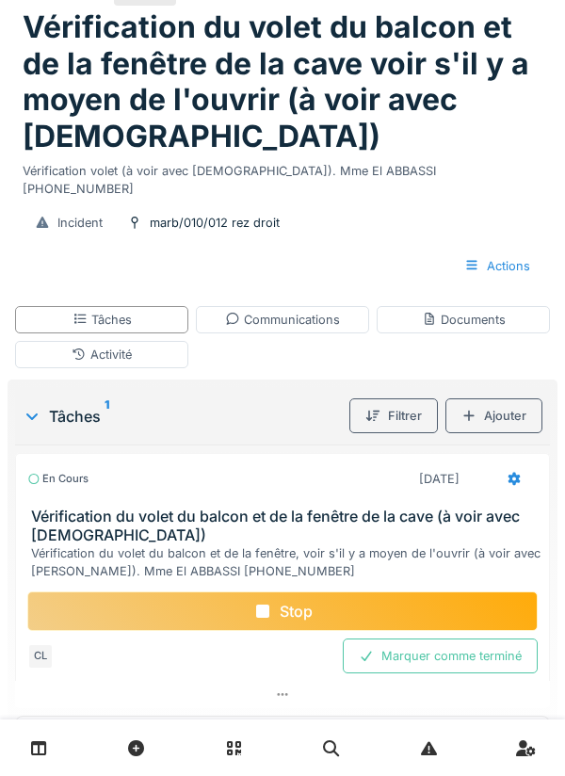 This screenshot has height=776, width=565. Describe the element at coordinates (215, 222) in the screenshot. I see `div: marb/010/012 rez droit` at that location.